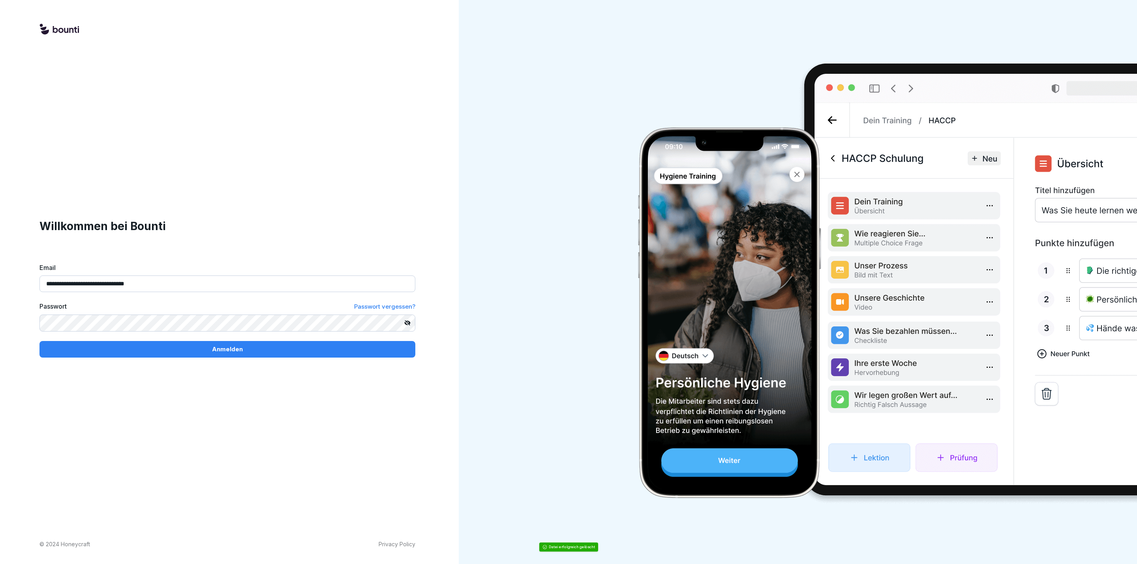  Describe the element at coordinates (227, 349) in the screenshot. I see `p: Anmelden` at that location.